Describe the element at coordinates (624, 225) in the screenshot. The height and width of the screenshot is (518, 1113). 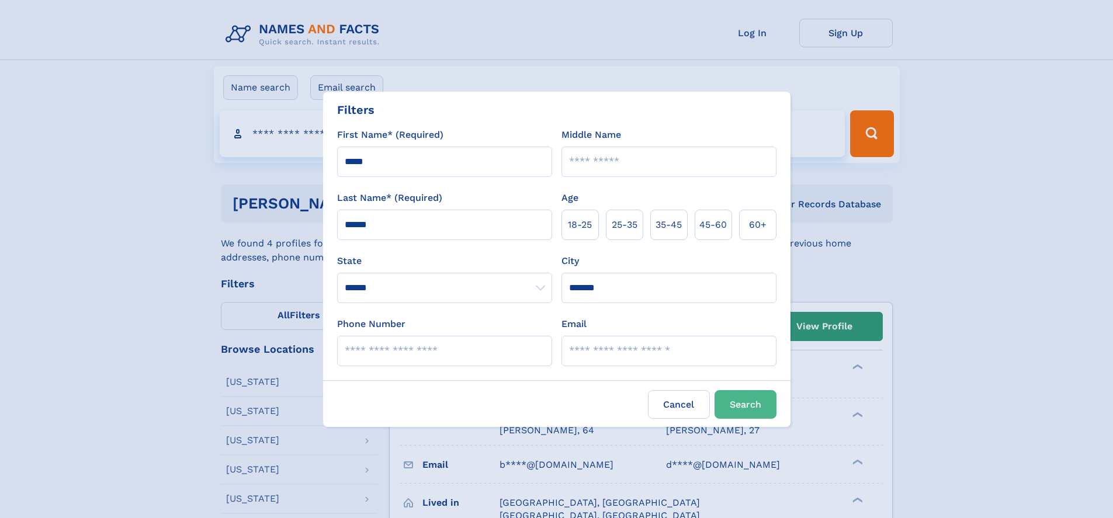
I see `span: 25‑35` at that location.